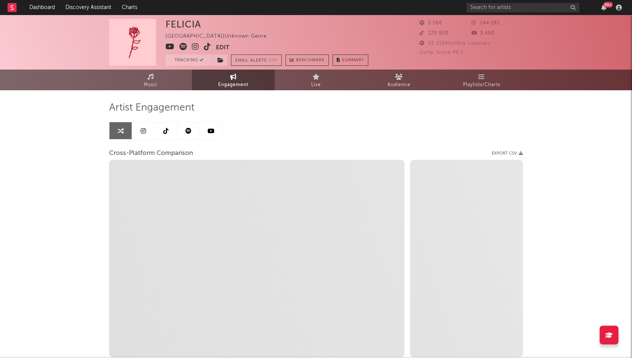  I want to click on span: Benchmark, so click(311, 61).